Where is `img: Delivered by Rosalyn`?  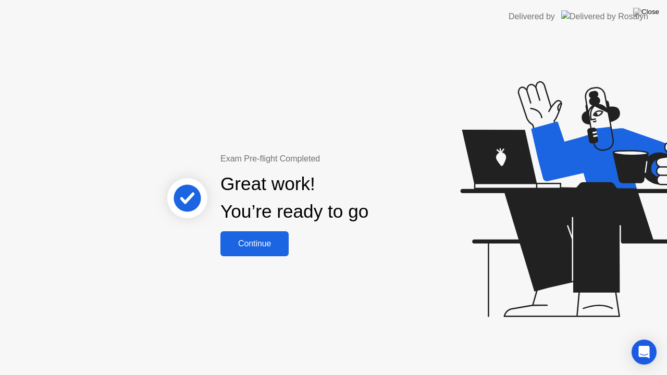 img: Delivered by Rosalyn is located at coordinates (605, 16).